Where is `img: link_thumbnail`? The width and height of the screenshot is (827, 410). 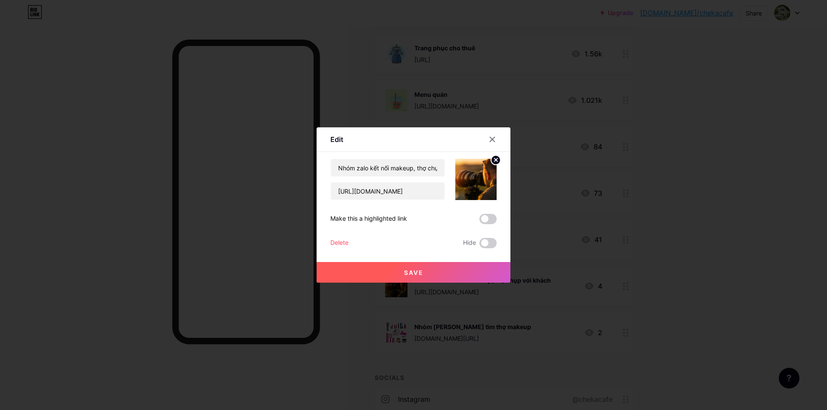
img: link_thumbnail is located at coordinates (476, 180).